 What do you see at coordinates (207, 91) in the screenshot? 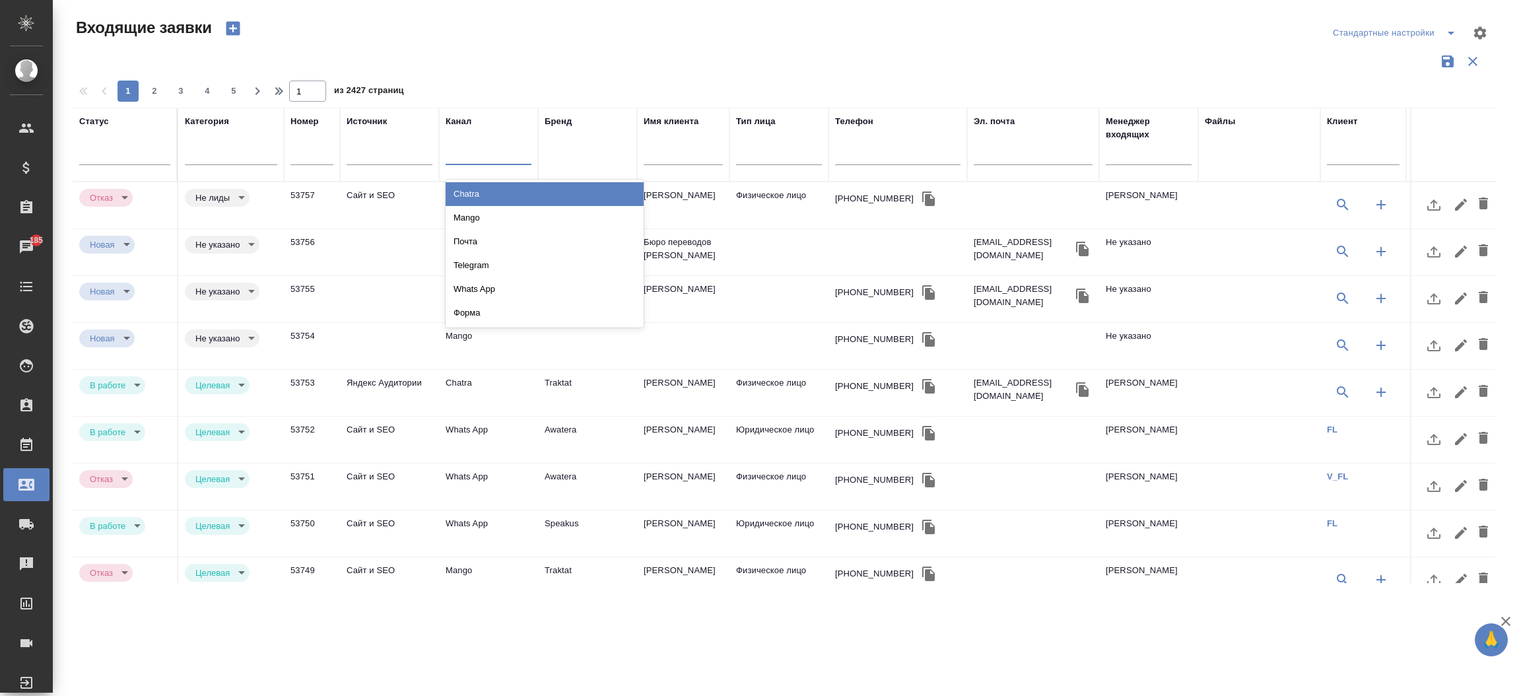
I see `button: 4` at bounding box center [207, 91].